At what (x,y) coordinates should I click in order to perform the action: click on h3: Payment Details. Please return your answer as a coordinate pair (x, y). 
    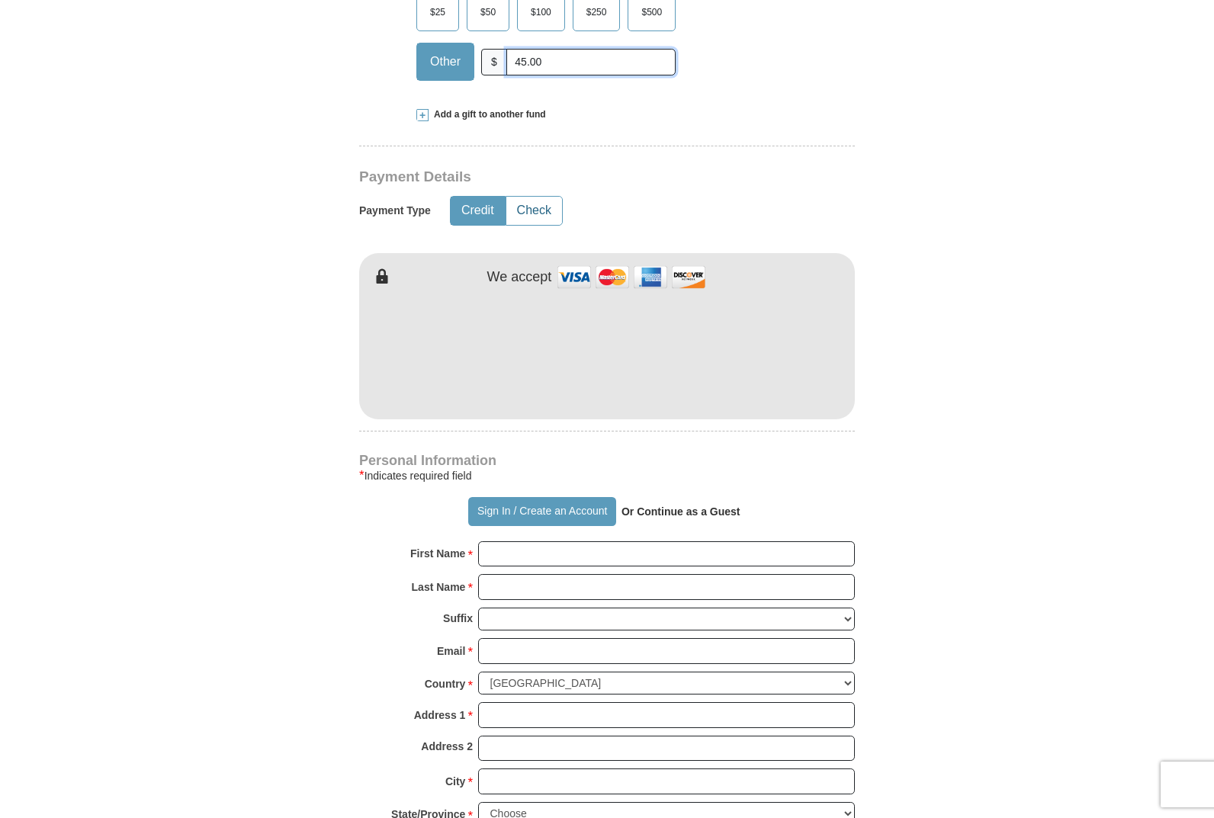
    Looking at the image, I should click on (554, 177).